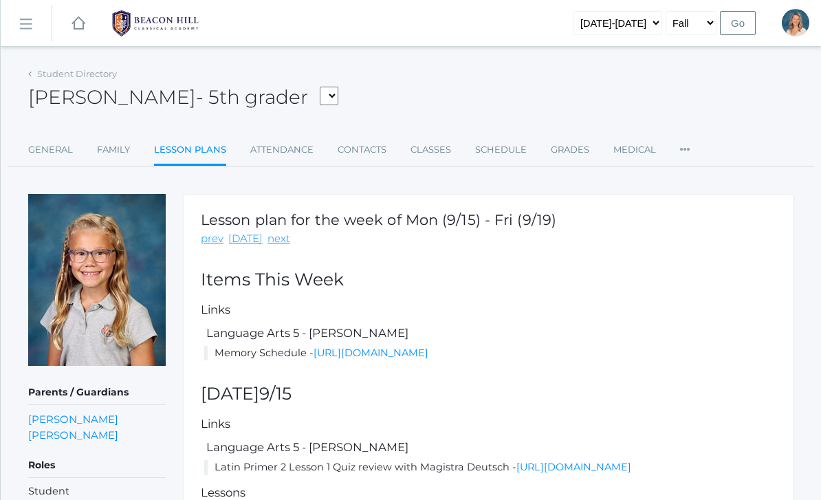 The image size is (821, 500). Describe the element at coordinates (97, 491) in the screenshot. I see `li: Student` at that location.